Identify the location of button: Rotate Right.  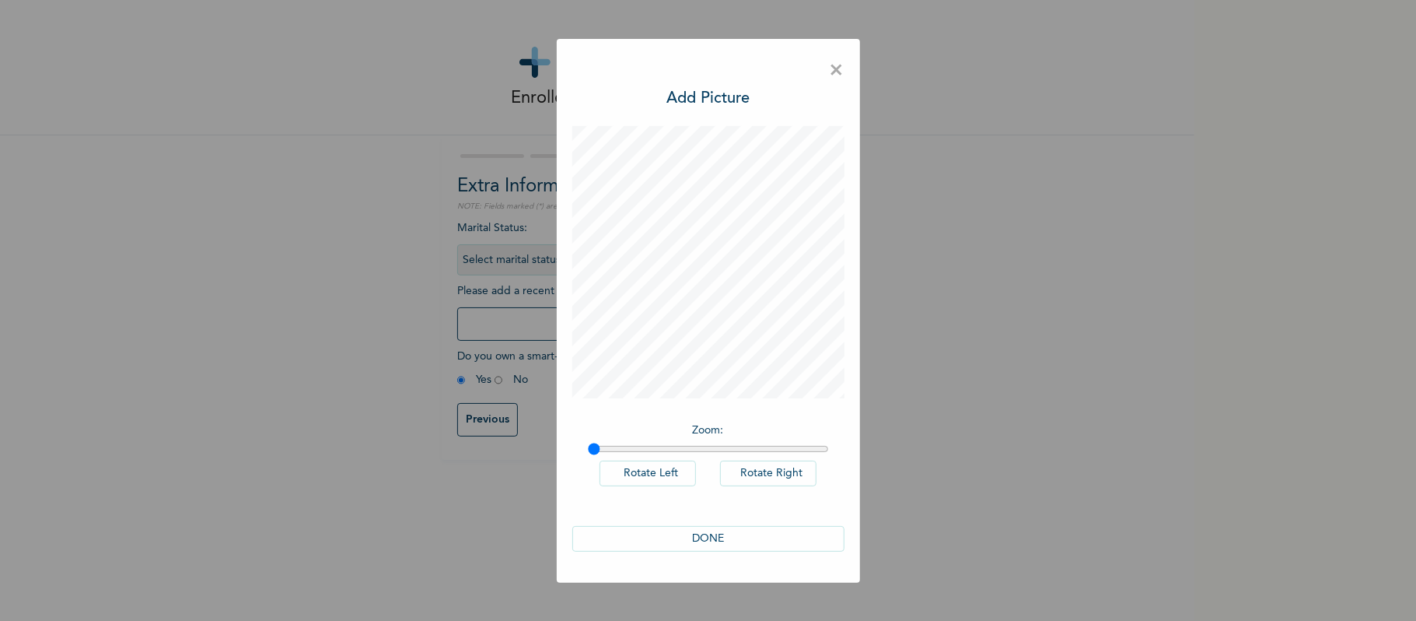
(768, 473).